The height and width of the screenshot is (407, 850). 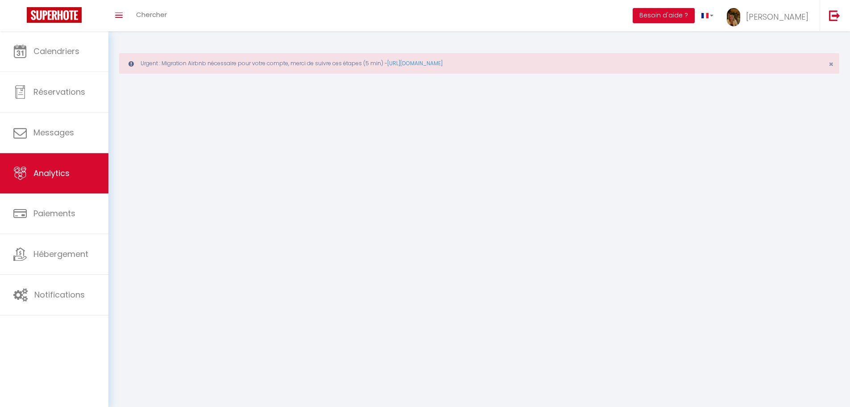 I want to click on span: Chercher, so click(x=151, y=14).